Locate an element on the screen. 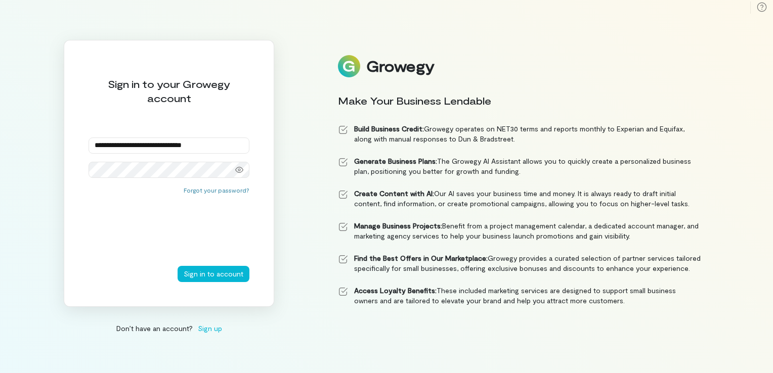  li: Our AI saves your business time and money. It is always ready to draft initial content, find info... is located at coordinates (519, 199).